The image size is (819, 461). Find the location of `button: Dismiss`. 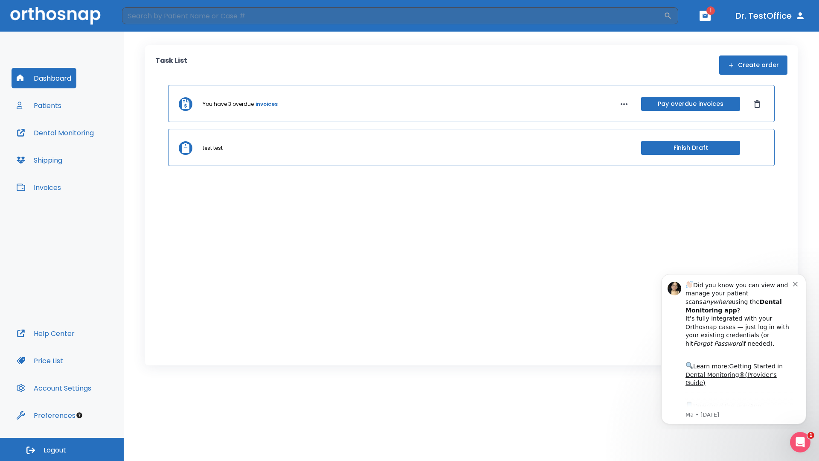

button: Dismiss is located at coordinates (758, 104).